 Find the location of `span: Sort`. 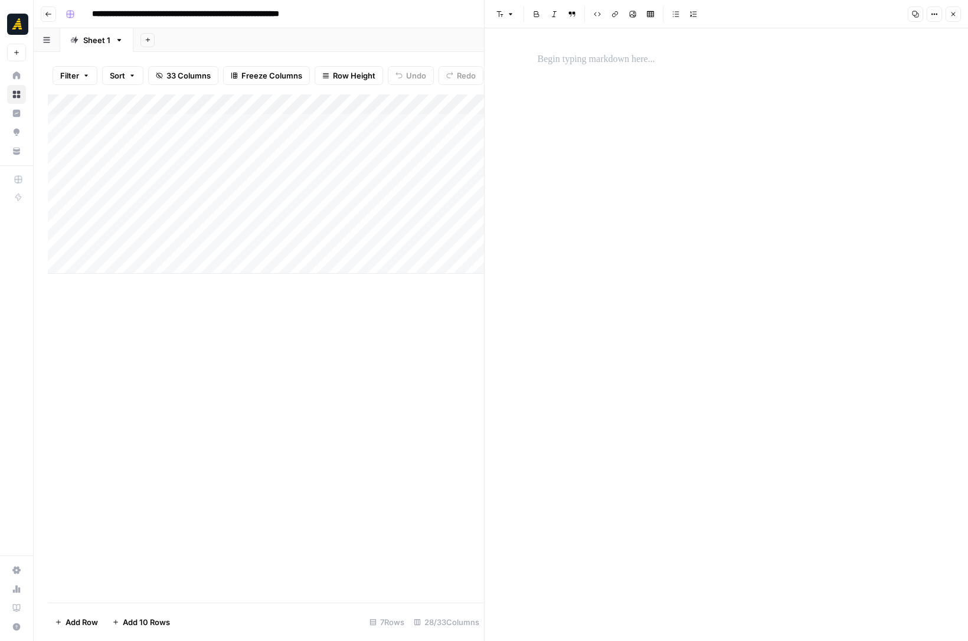

span: Sort is located at coordinates (117, 76).